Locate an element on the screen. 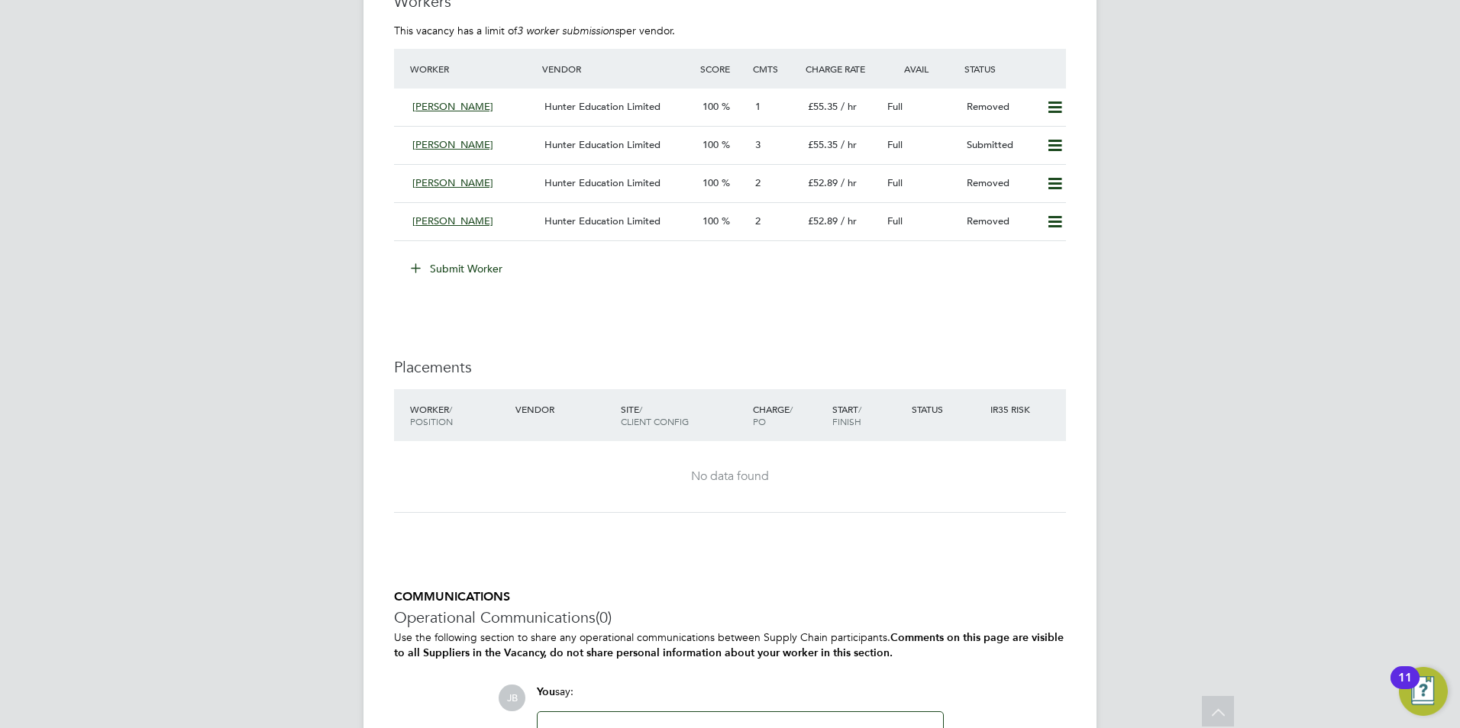 The height and width of the screenshot is (728, 1460). span: / Client Config is located at coordinates (654, 415).